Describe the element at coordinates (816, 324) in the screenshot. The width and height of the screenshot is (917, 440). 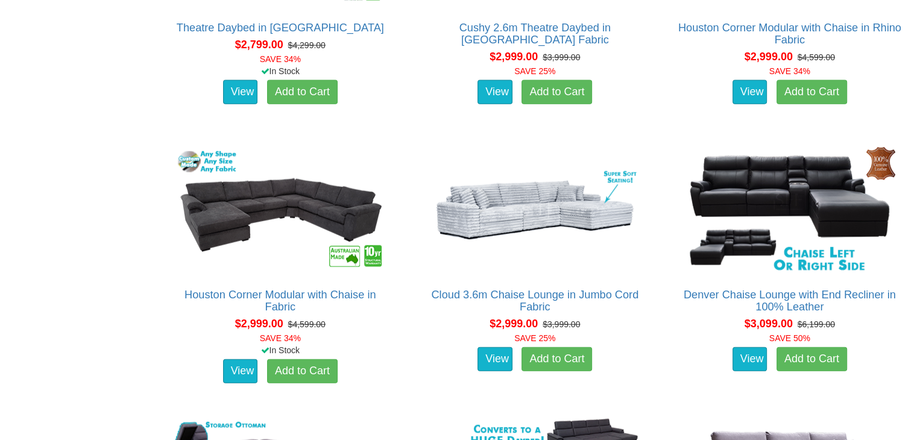
I see `del: $6,199.00` at that location.